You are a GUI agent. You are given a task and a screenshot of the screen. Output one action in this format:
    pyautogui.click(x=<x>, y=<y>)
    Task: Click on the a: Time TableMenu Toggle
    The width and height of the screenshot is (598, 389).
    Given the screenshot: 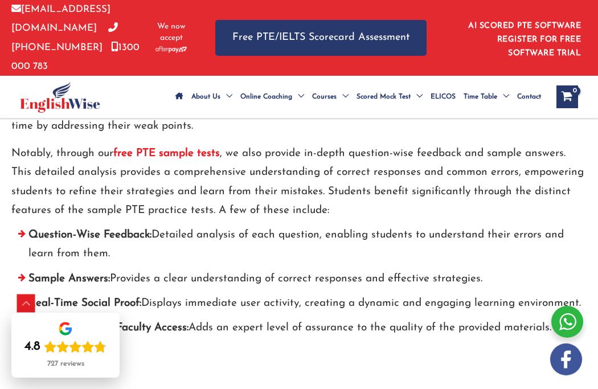 What is the action you would take?
    pyautogui.click(x=486, y=97)
    